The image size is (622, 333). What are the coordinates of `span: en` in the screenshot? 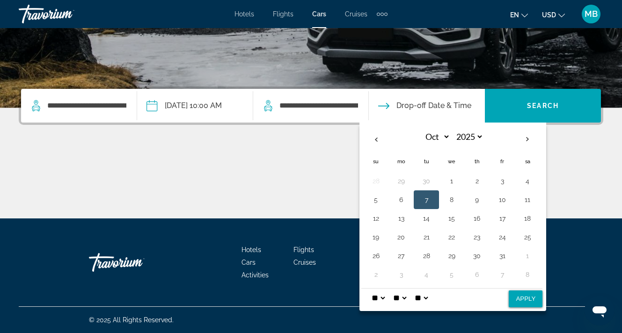 It's located at (514, 15).